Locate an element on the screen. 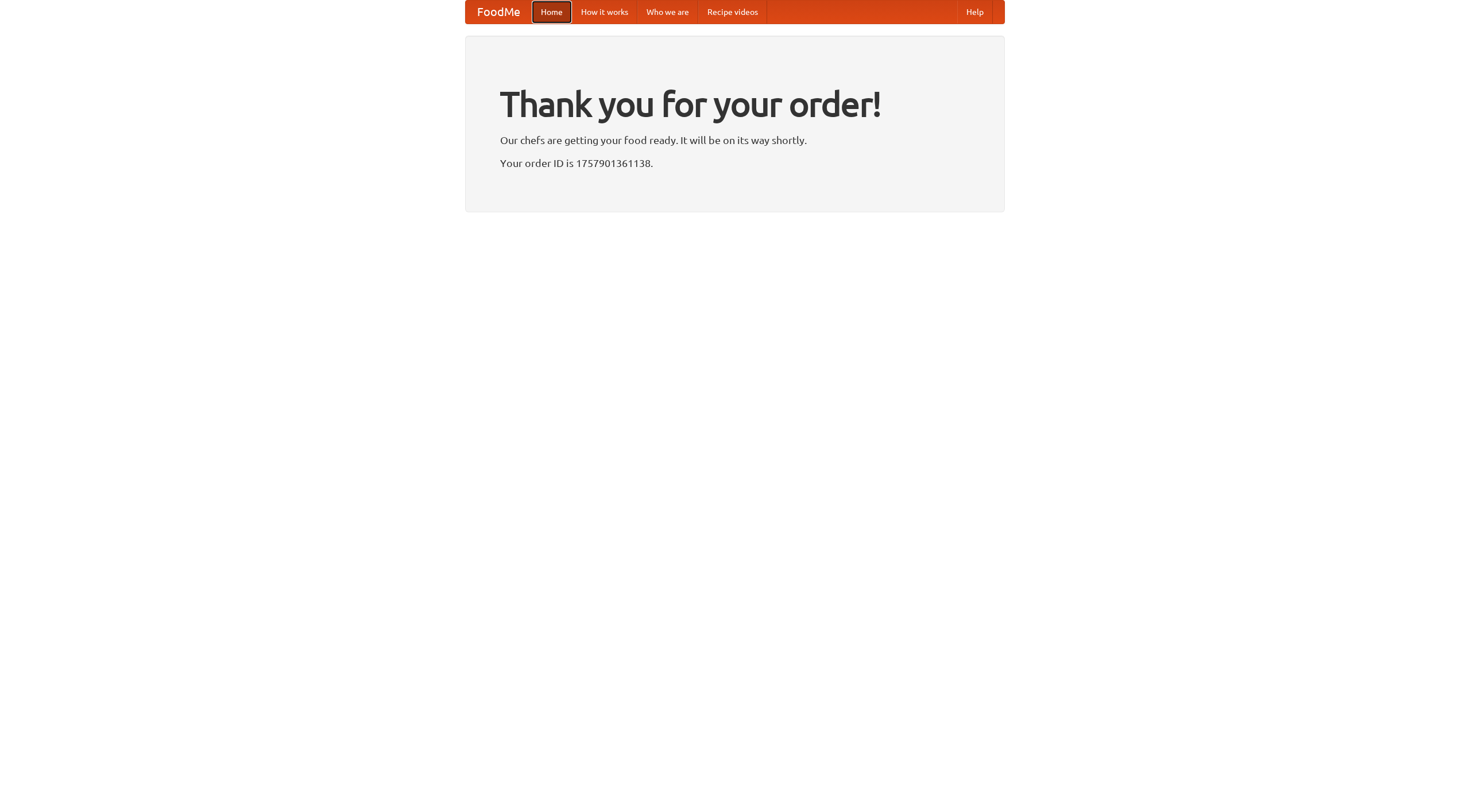  h1: Thank you for your order! is located at coordinates (735, 104).